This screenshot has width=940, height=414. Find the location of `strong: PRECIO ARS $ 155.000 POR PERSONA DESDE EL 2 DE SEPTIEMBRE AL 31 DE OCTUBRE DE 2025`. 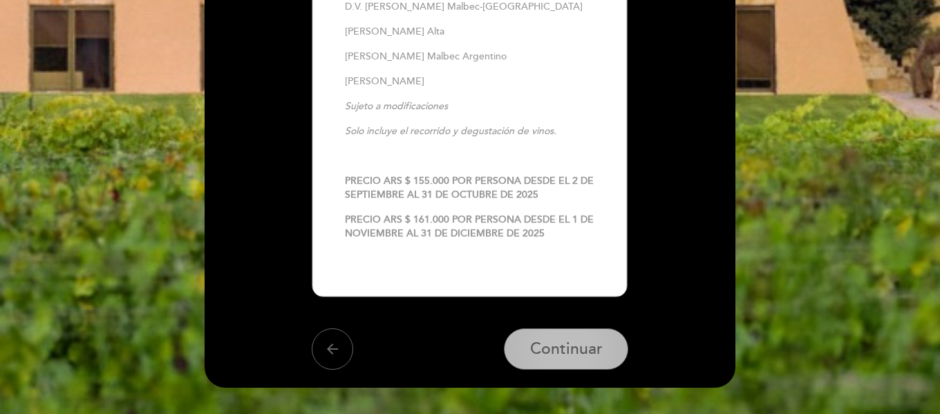

strong: PRECIO ARS $ 155.000 POR PERSONA DESDE EL 2 DE SEPTIEMBRE AL 31 DE OCTUBRE DE 2025 is located at coordinates (469, 187).